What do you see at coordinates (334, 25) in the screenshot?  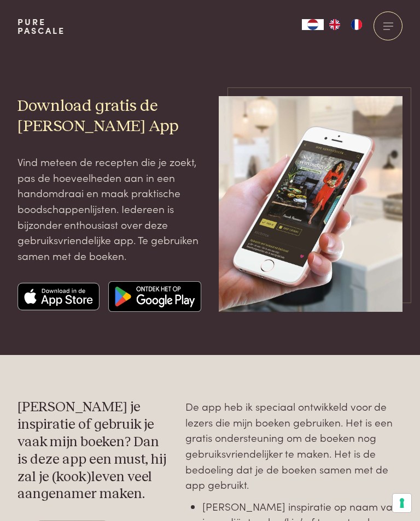 I see `a: EN` at bounding box center [334, 25].